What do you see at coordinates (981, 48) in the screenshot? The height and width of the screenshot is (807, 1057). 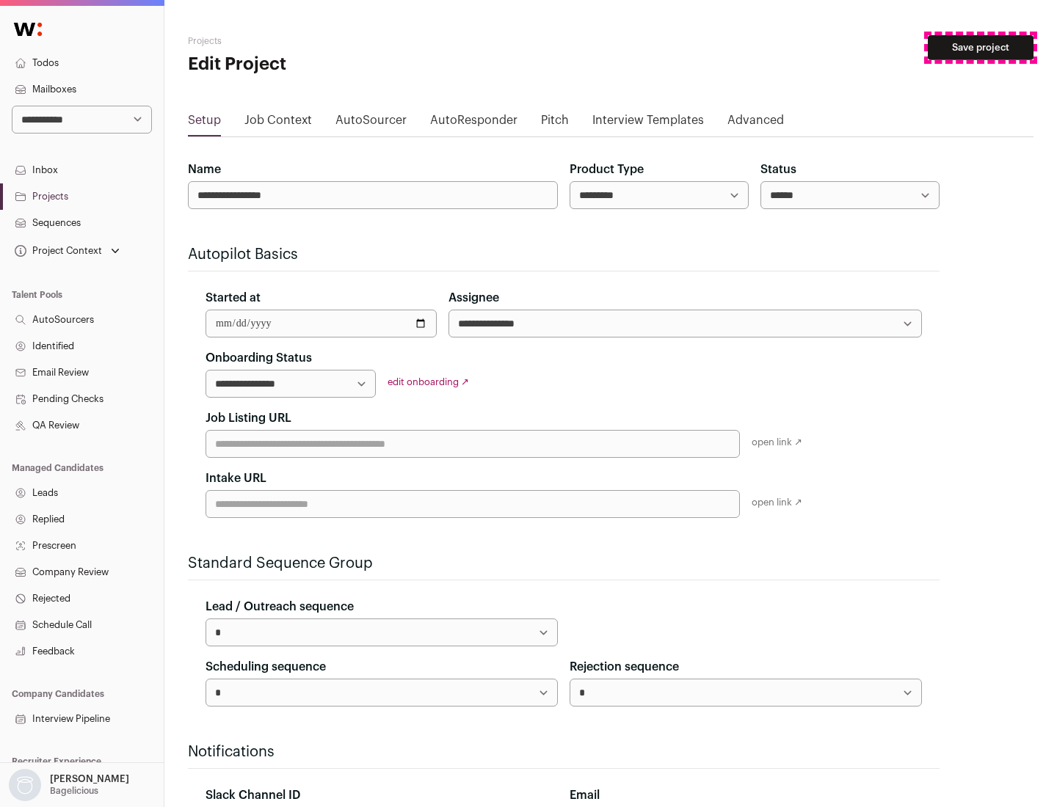 I see `button: Save project` at bounding box center [981, 48].